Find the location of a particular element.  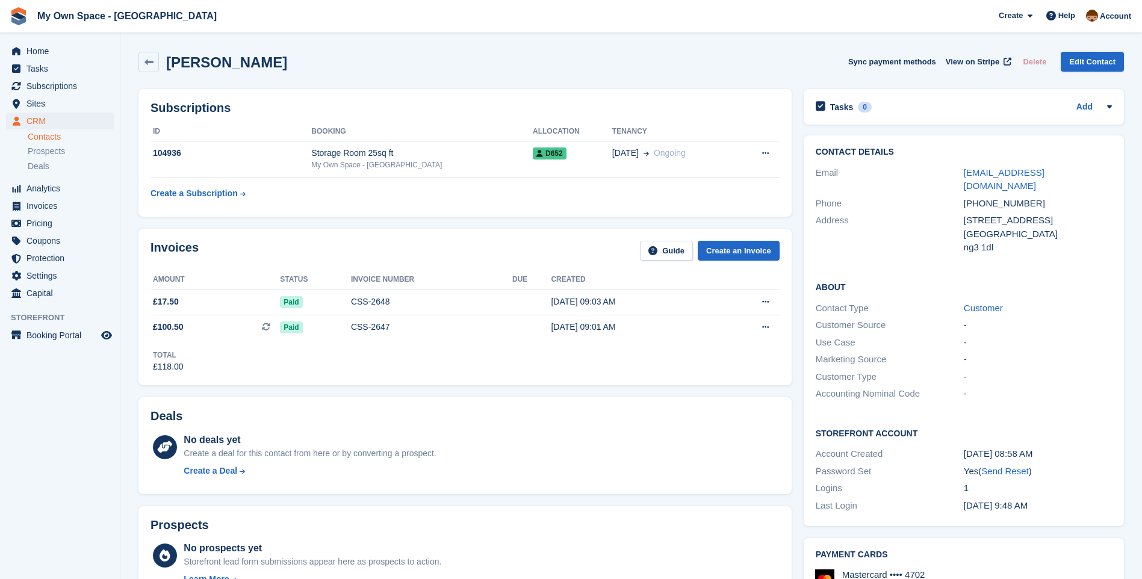

div: Create a deal for this contact from here or by converting a prospect. is located at coordinates (310, 453).